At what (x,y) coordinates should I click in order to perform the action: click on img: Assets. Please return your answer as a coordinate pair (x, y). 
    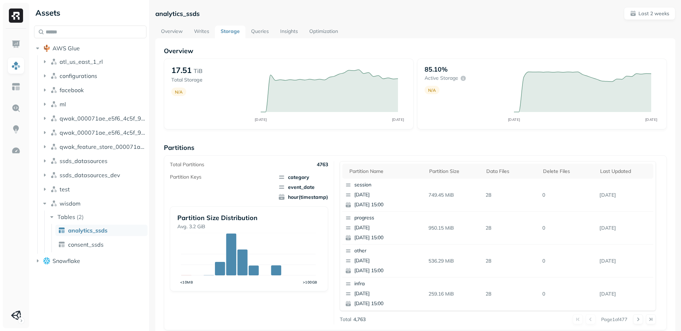
    Looking at the image, I should click on (16, 66).